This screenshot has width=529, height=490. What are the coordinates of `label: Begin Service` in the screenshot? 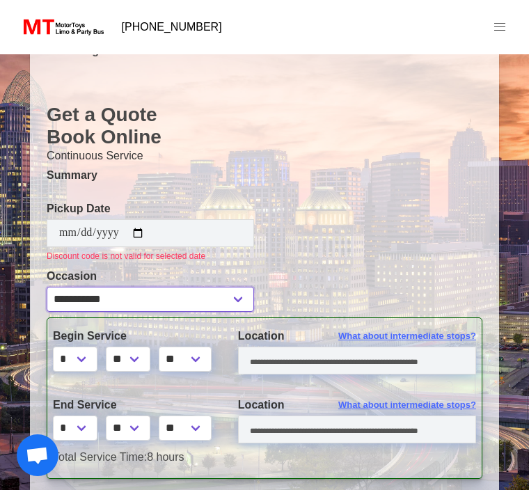 It's located at (135, 336).